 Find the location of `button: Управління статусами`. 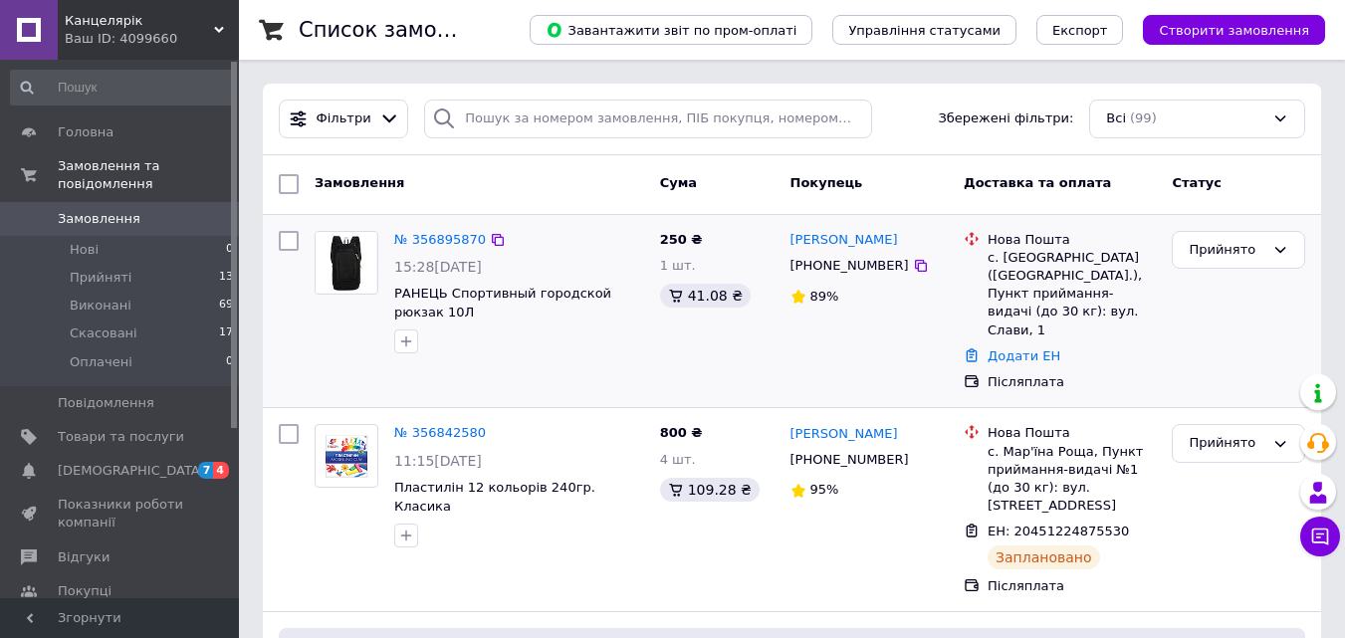

button: Управління статусами is located at coordinates (924, 30).